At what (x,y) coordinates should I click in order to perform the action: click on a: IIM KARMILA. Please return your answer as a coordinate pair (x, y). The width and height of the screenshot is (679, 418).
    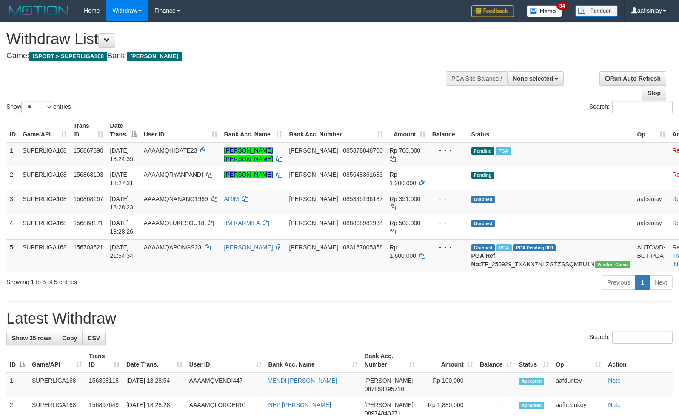
    Looking at the image, I should click on (242, 223).